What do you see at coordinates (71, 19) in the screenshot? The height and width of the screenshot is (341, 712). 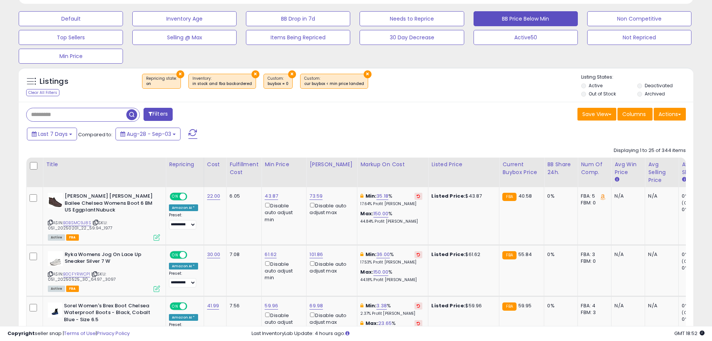 I see `button: Default` at bounding box center [71, 19].